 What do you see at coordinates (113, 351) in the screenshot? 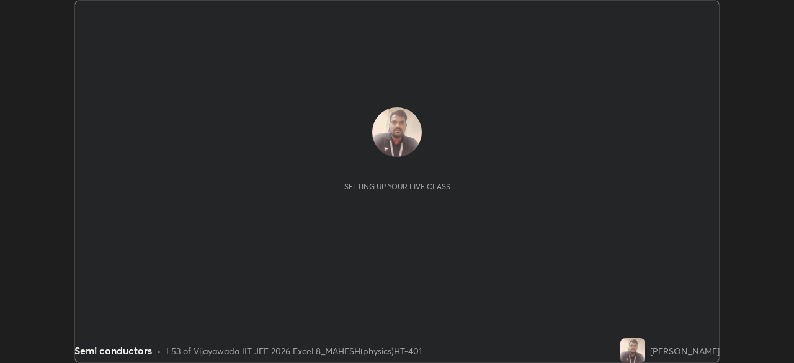
I see `div: Semi conductors` at bounding box center [113, 351].